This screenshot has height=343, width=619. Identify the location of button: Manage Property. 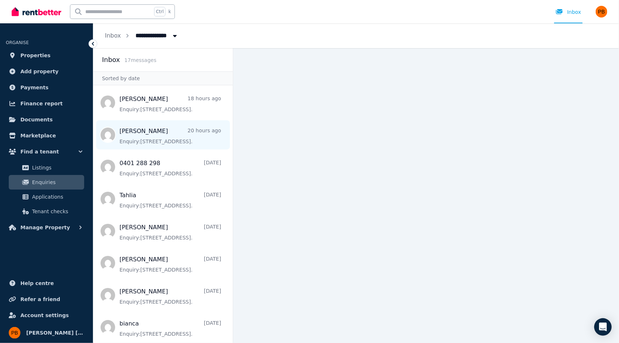
(46, 227).